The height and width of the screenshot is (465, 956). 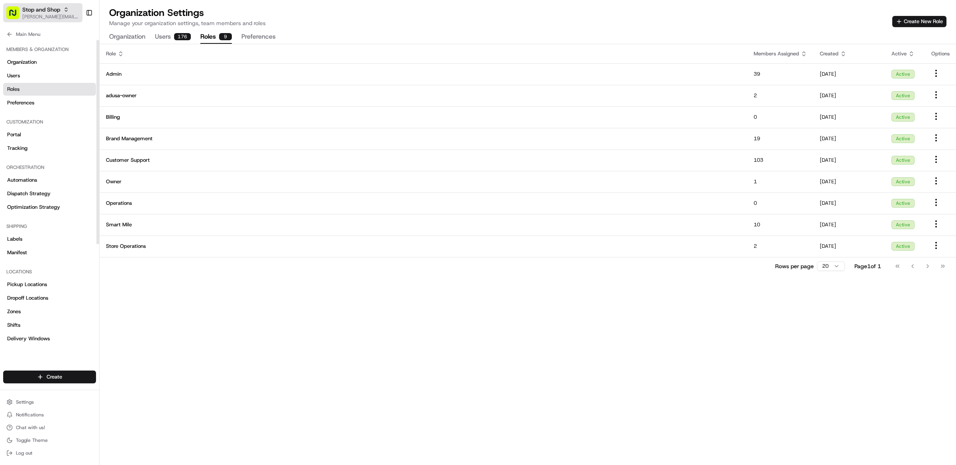 What do you see at coordinates (49, 440) in the screenshot?
I see `button: Toggle Theme` at bounding box center [49, 440].